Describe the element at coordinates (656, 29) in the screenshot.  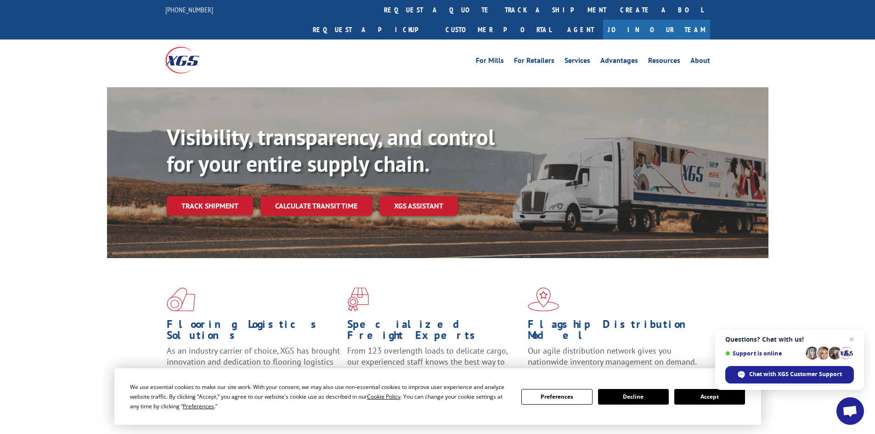
I see `a: Join Our Team` at that location.